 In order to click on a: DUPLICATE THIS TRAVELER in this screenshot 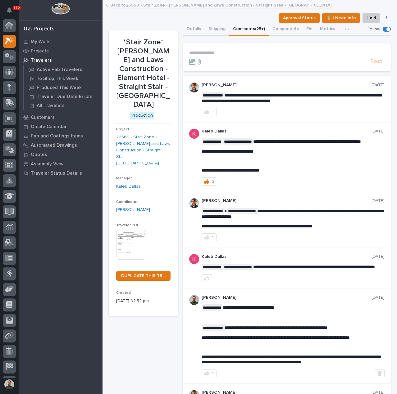, I will do `click(143, 276)`.